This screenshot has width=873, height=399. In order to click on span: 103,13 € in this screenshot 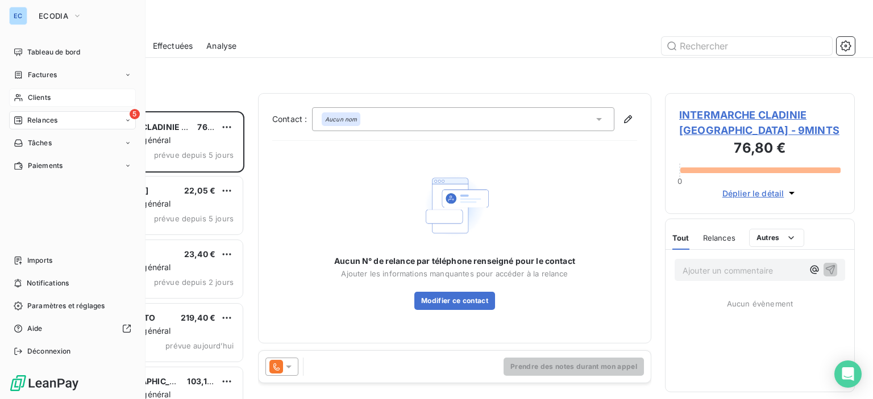, I will do `click(203, 381)`.